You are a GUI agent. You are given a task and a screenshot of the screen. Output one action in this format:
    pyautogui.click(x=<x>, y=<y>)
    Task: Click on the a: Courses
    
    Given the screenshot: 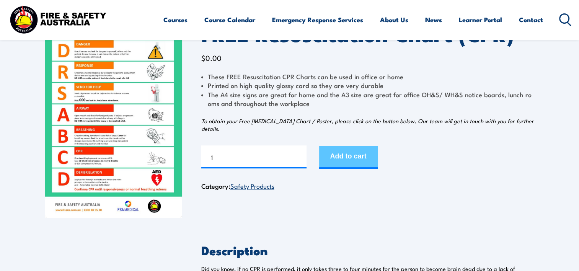 What is the action you would take?
    pyautogui.click(x=175, y=20)
    